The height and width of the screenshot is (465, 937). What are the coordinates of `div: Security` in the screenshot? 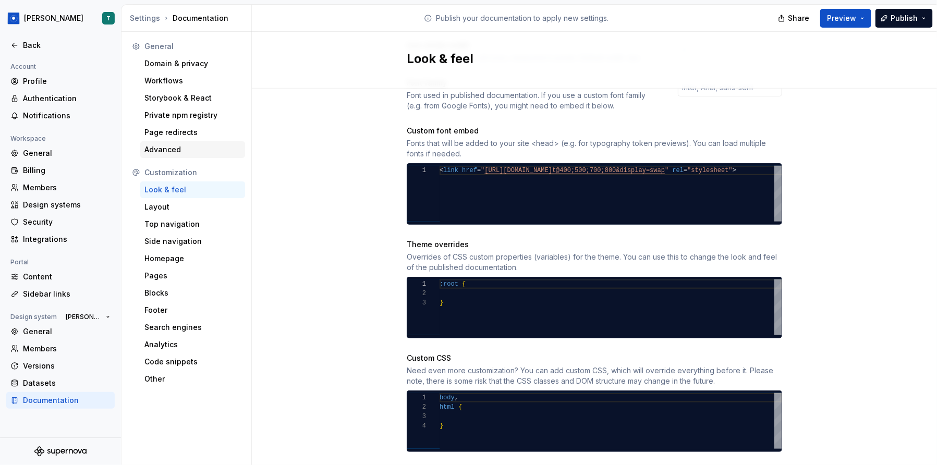 It's located at (67, 222).